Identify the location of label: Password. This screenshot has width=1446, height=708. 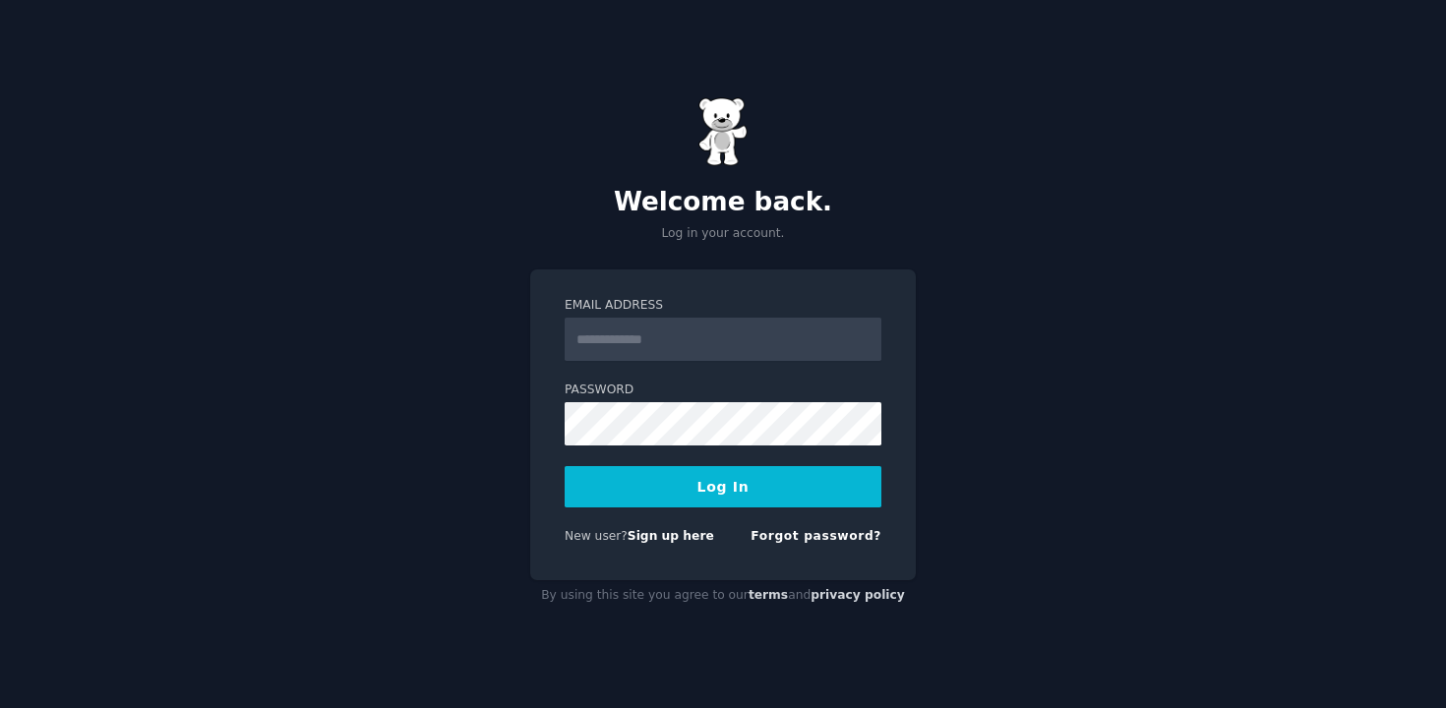
(723, 390).